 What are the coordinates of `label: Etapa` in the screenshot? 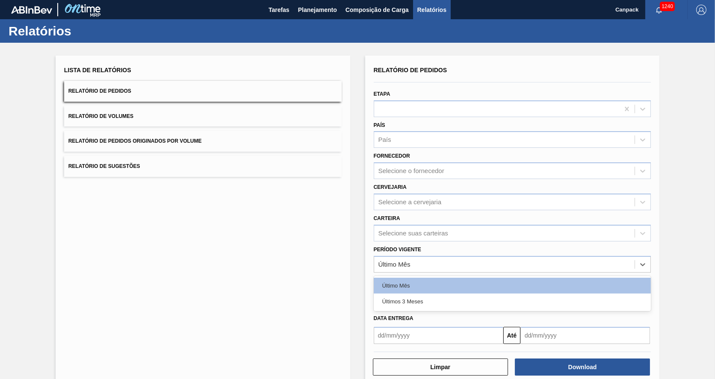 It's located at (382, 94).